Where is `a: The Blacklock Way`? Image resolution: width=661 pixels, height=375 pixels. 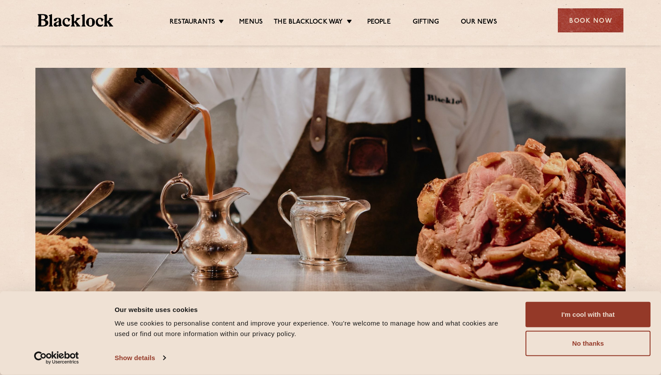
a: The Blacklock Way is located at coordinates (308, 23).